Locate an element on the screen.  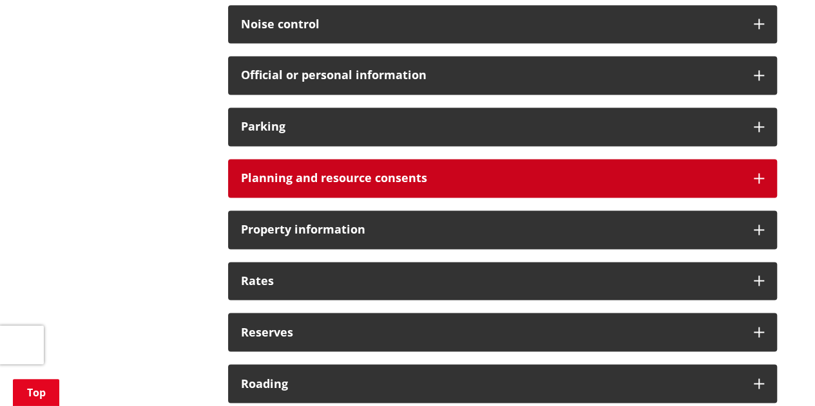
h3: Noise control is located at coordinates (491, 24).